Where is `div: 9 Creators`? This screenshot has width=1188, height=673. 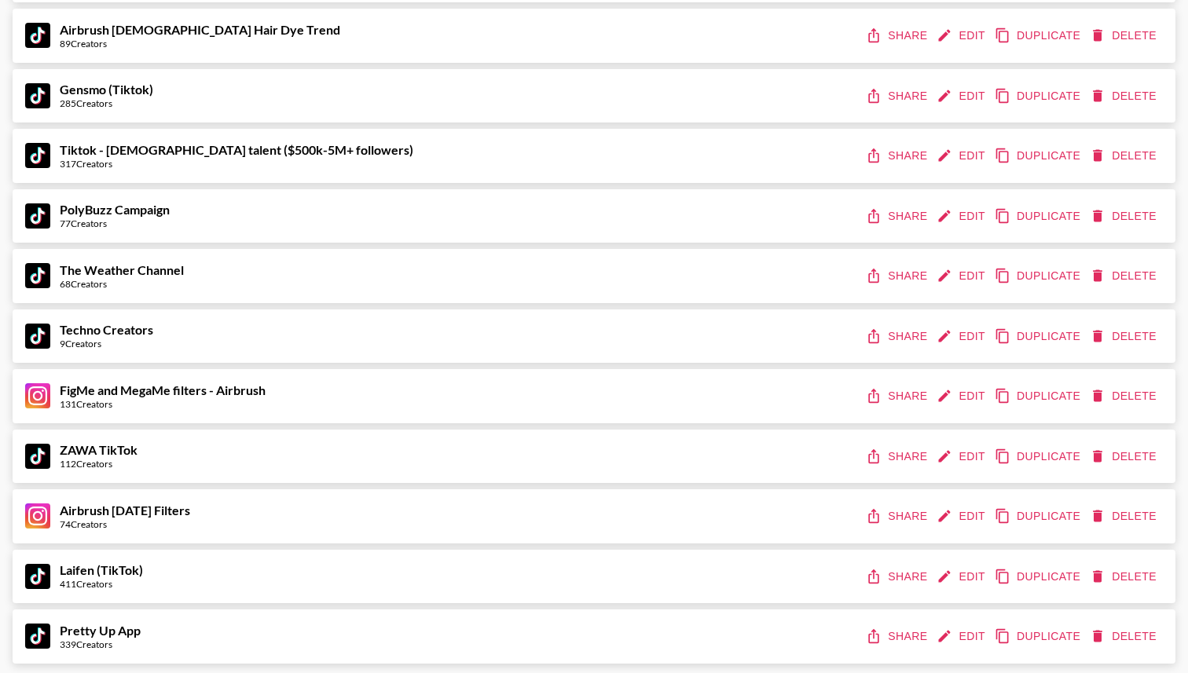 div: 9 Creators is located at coordinates (106, 343).